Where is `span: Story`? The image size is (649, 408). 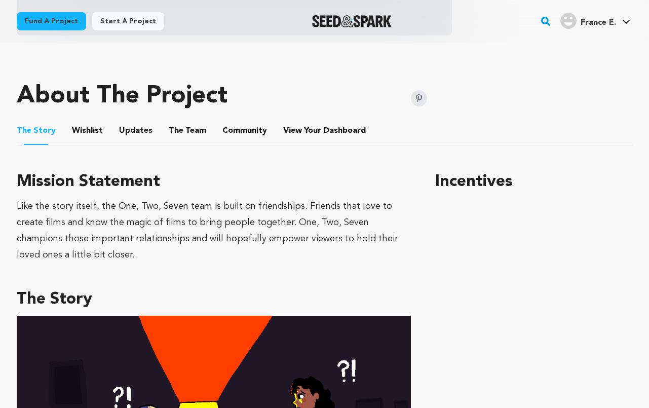
span: Story is located at coordinates (36, 131).